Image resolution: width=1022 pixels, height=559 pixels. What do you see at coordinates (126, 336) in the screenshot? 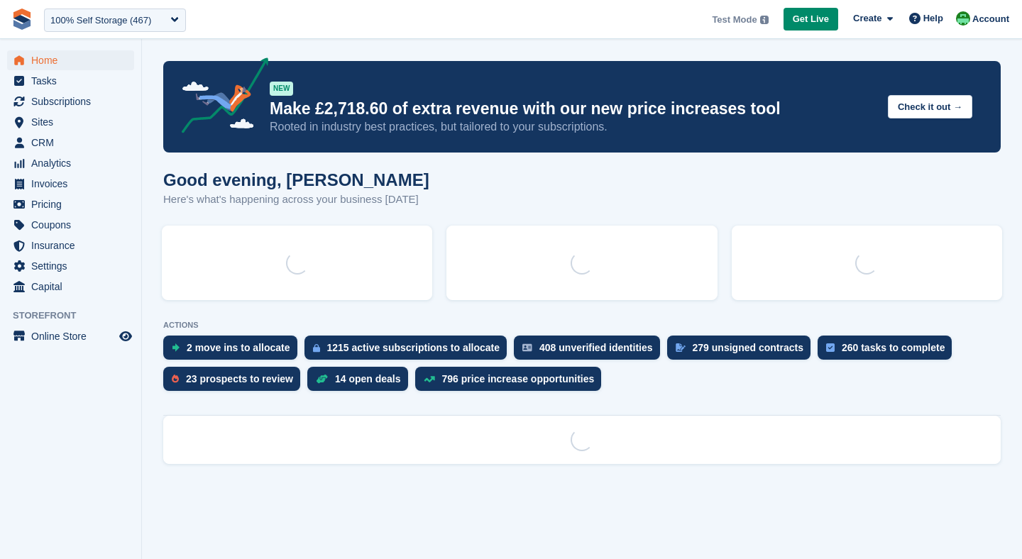
I see `a: Preview store` at bounding box center [126, 336].